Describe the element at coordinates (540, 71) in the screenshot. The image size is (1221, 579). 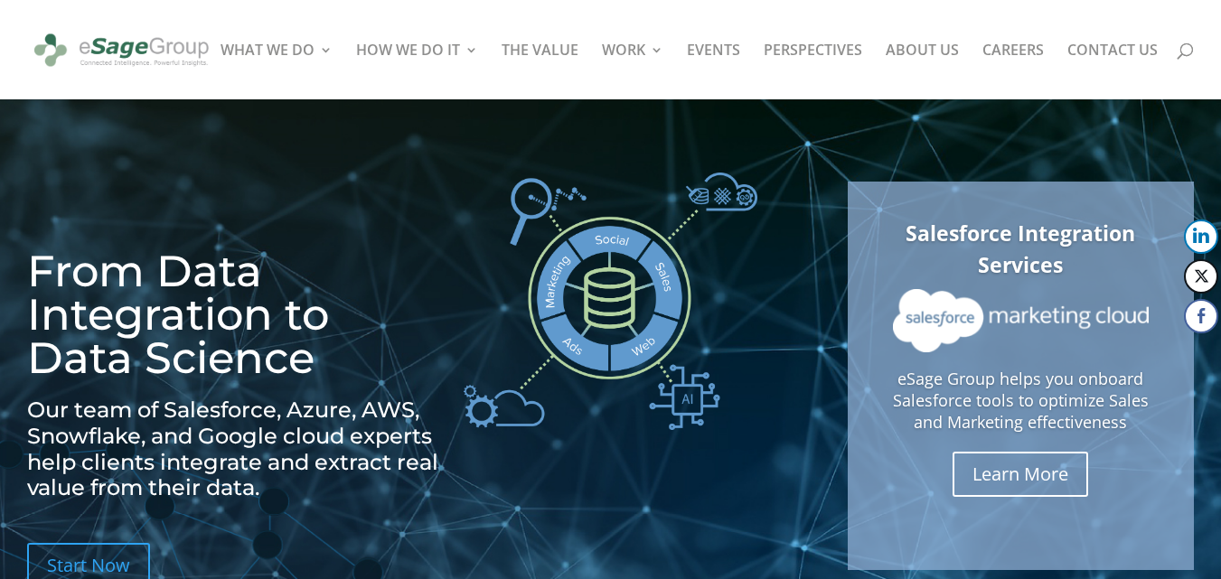
I see `a: THE VALUE` at that location.